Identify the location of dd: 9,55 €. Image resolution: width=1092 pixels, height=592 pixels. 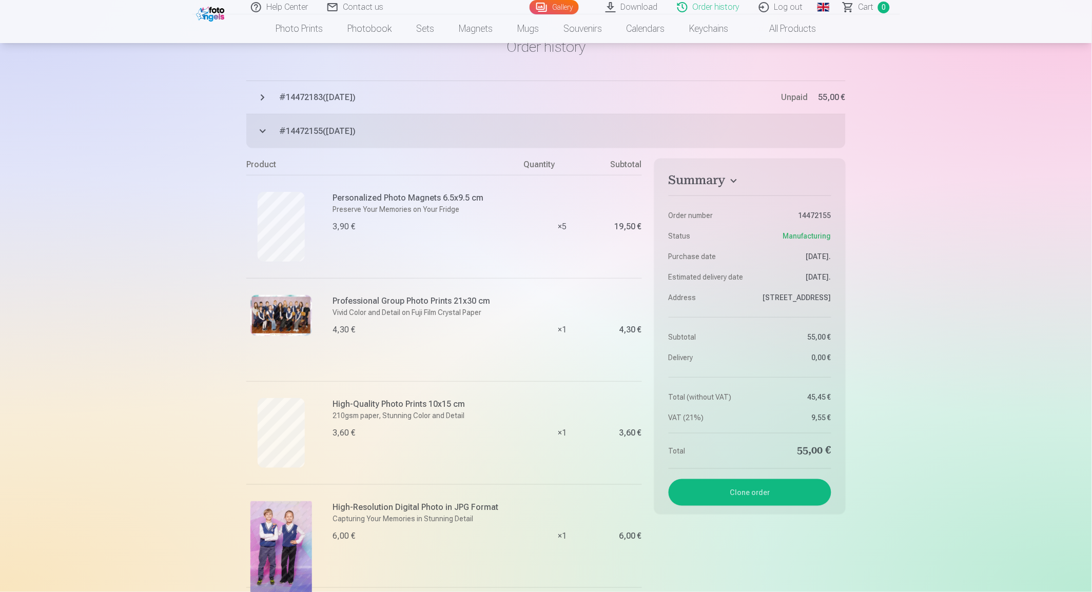
(793, 418).